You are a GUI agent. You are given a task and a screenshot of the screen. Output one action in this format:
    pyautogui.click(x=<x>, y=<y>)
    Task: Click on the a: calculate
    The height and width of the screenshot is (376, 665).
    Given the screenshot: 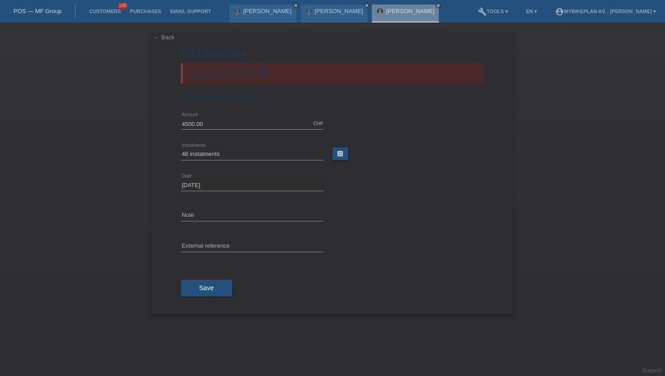 What is the action you would take?
    pyautogui.click(x=340, y=154)
    